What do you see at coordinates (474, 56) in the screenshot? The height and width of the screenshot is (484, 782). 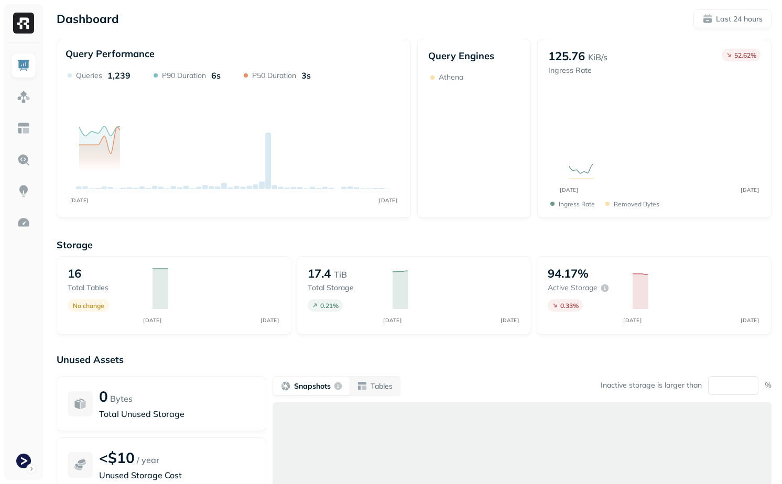 I see `p: Query Engines` at bounding box center [474, 56].